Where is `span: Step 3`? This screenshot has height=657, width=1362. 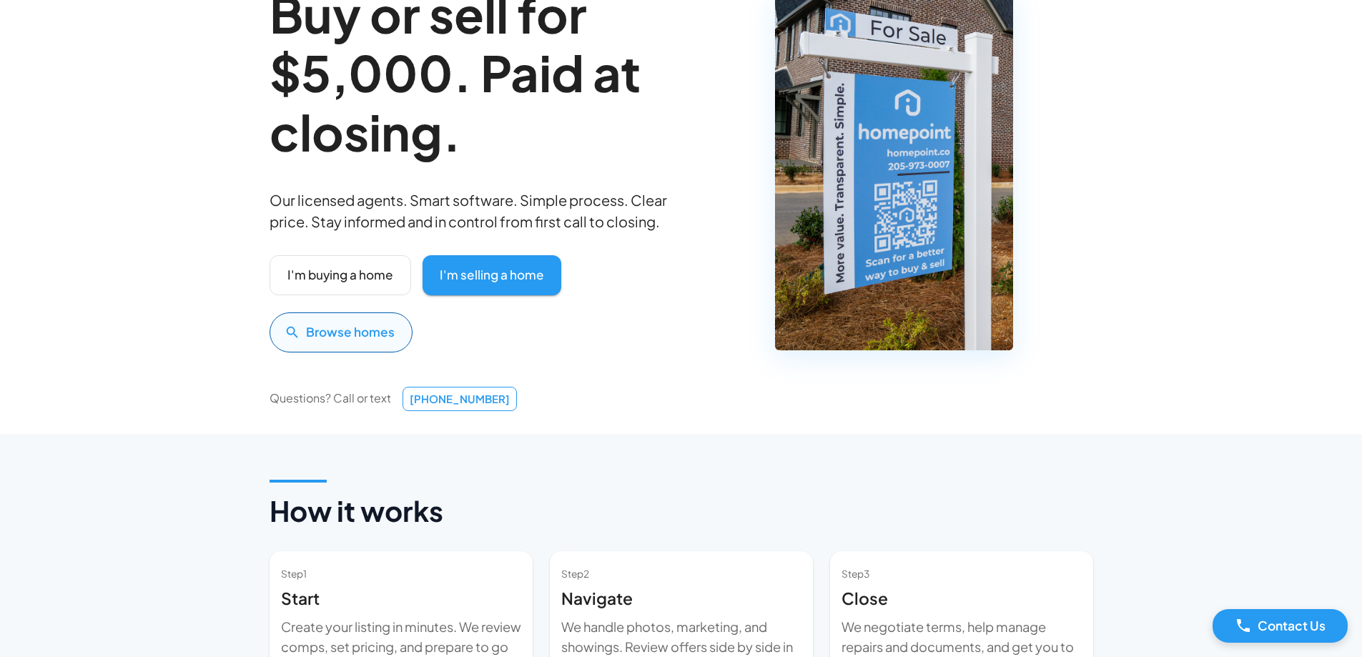
span: Step 3 is located at coordinates (855, 573).